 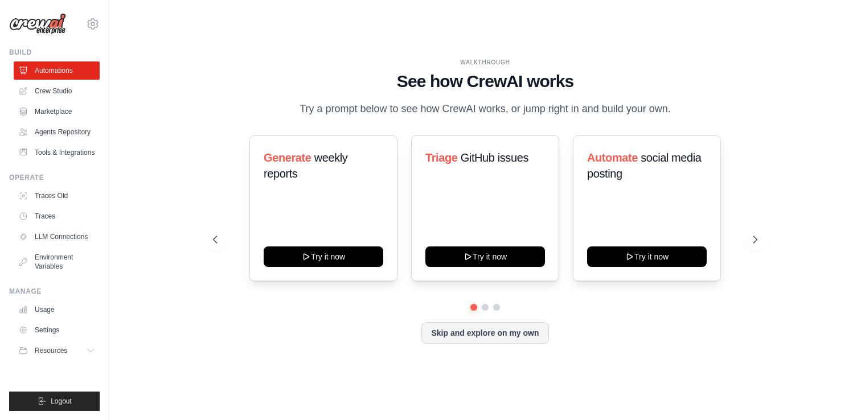 What do you see at coordinates (56, 237) in the screenshot?
I see `a: LLM Connections` at bounding box center [56, 237].